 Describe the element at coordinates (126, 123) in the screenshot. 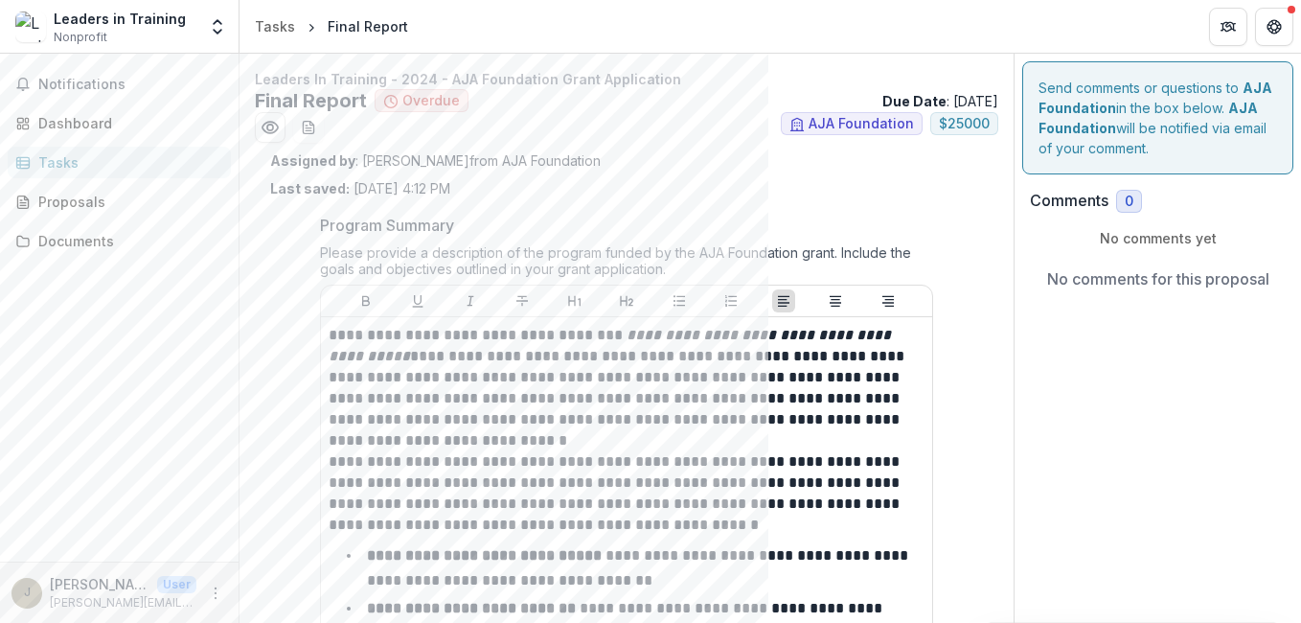

I see `div: Dashboard` at that location.